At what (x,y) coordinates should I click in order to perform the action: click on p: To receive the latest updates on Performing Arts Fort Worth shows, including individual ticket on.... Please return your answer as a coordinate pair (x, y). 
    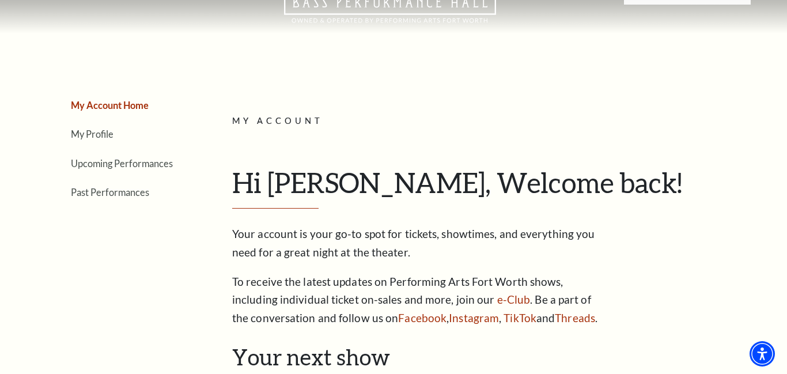
    Looking at the image, I should click on (419, 300).